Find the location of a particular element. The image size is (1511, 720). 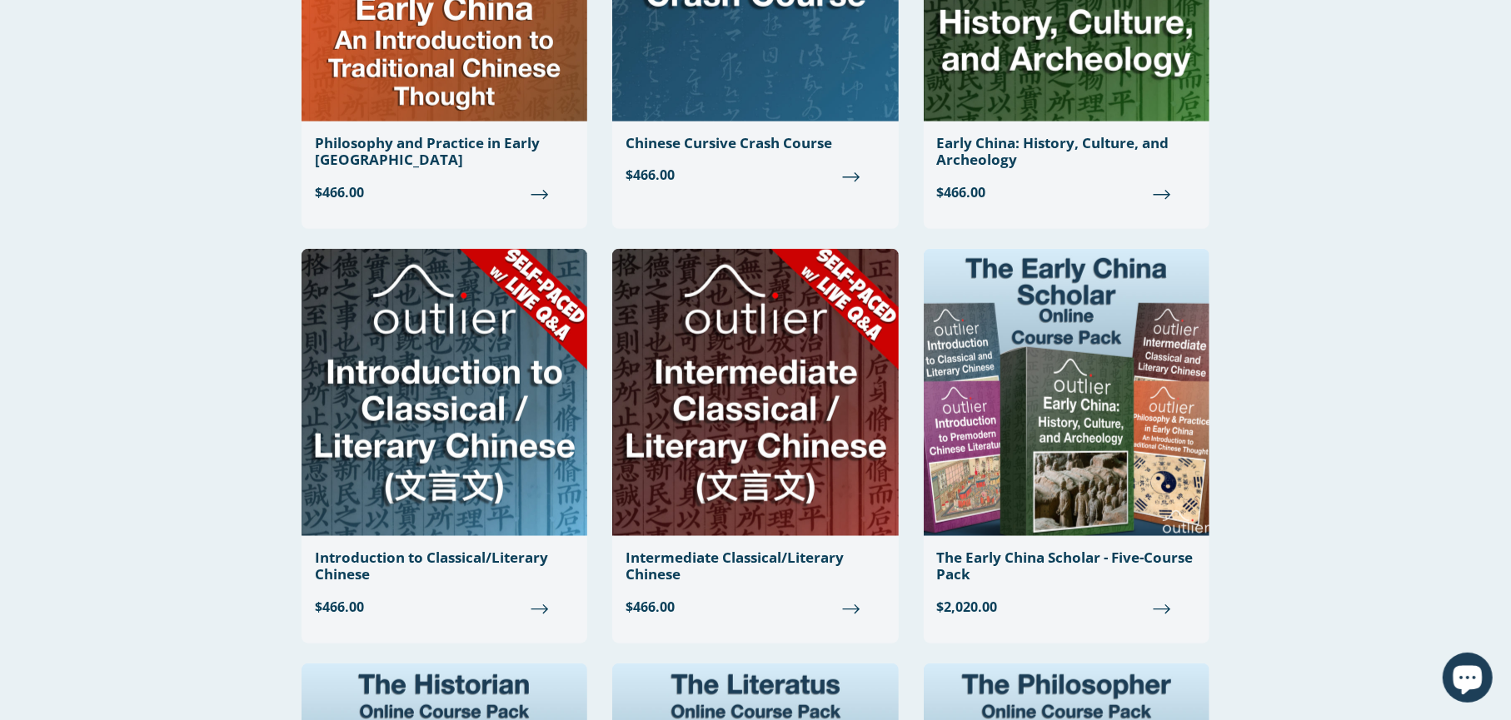

a: The Early China Scholar - Five-Course Pack $2,020.00 is located at coordinates (1066, 440).